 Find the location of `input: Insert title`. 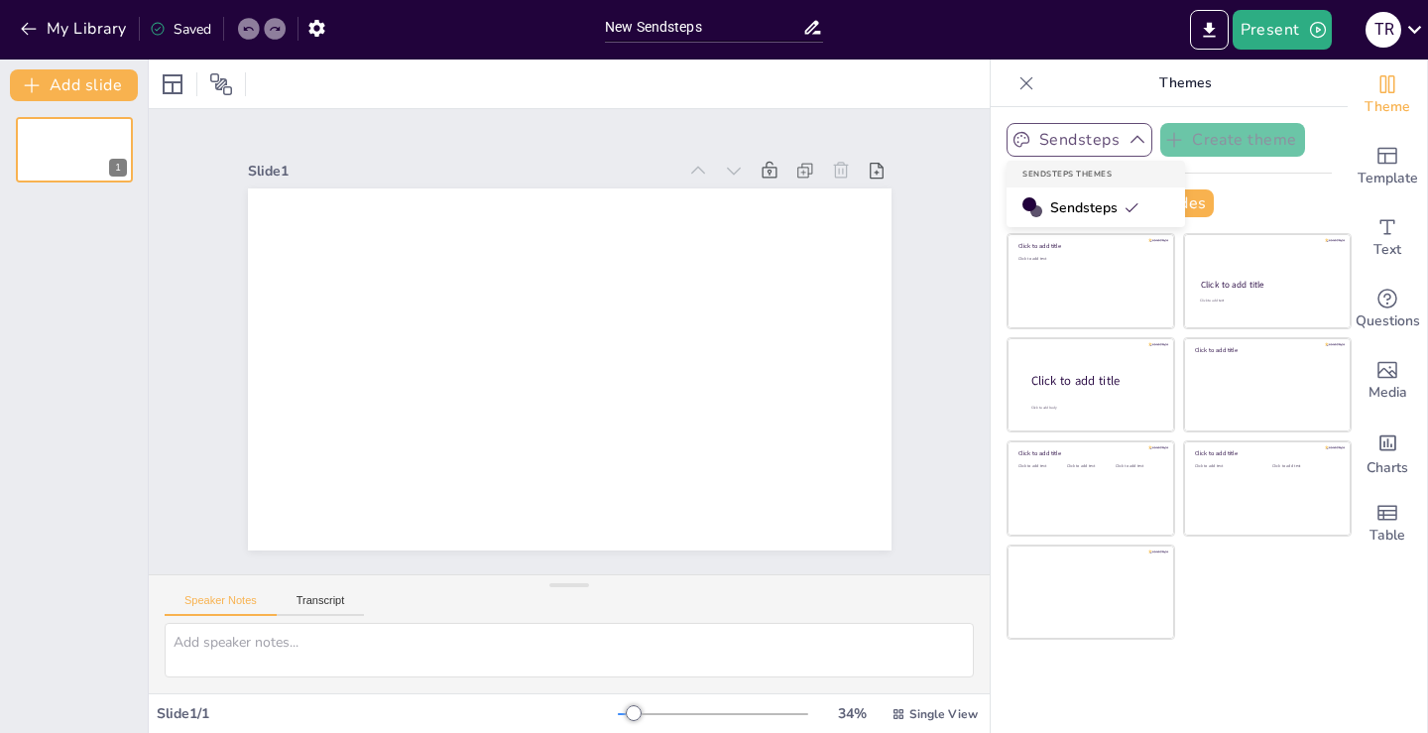

input: Insert title is located at coordinates (703, 27).